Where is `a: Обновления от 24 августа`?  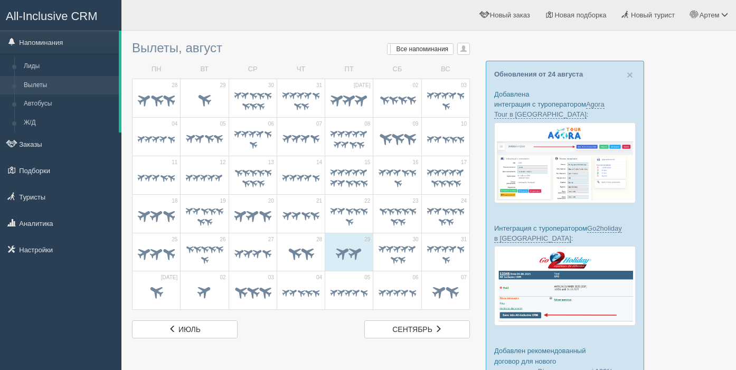
a: Обновления от 24 августа is located at coordinates (539, 74).